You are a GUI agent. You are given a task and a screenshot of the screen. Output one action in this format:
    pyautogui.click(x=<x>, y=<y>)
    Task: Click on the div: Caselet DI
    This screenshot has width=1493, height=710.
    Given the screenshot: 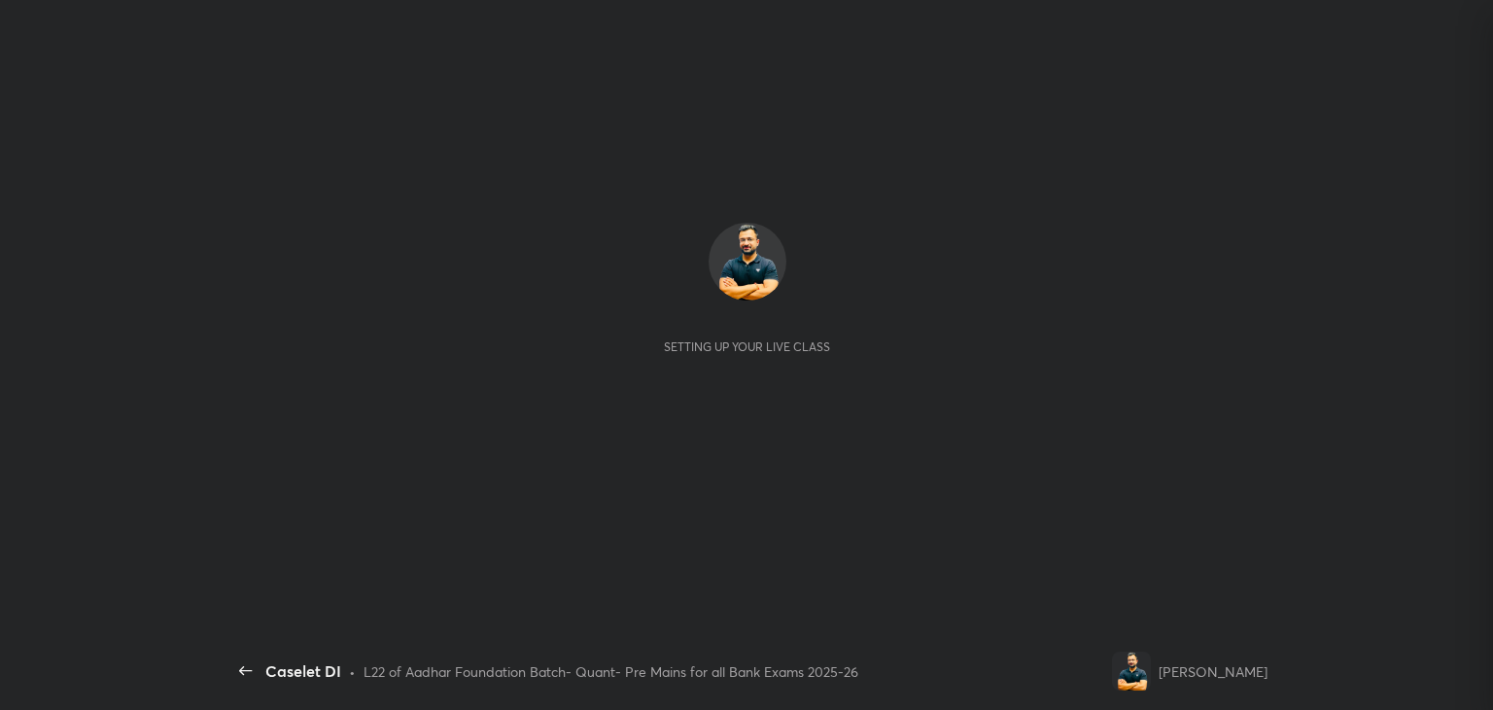 What is the action you would take?
    pyautogui.click(x=303, y=671)
    